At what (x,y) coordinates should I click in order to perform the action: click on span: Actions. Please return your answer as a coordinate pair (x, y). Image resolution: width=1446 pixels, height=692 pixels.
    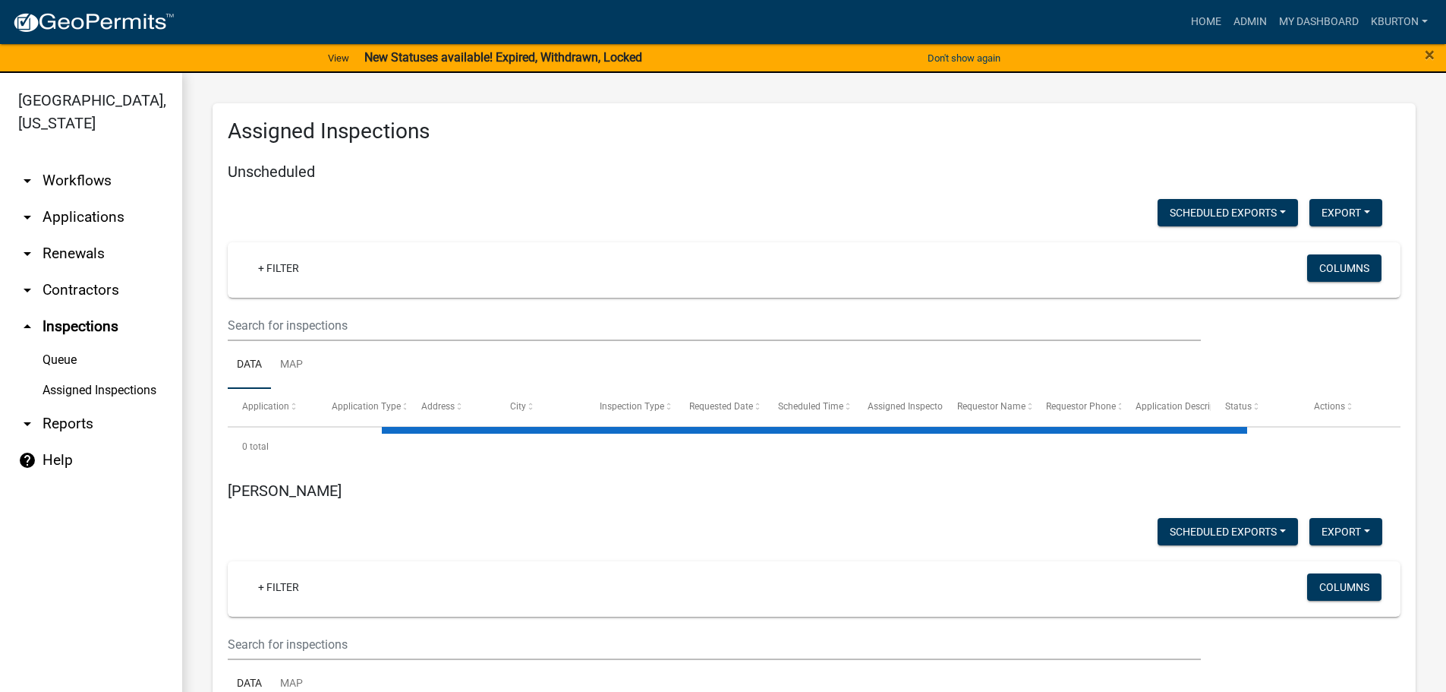
    Looking at the image, I should click on (1329, 406).